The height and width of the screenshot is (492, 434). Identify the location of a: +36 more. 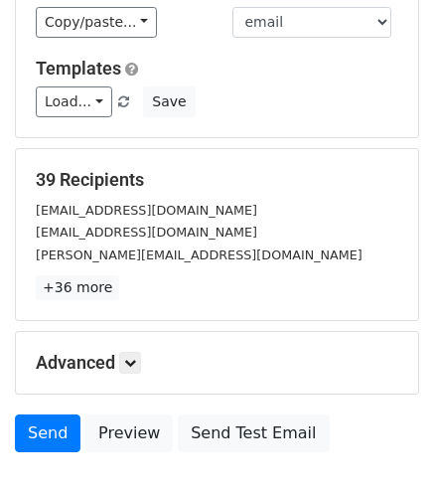
(78, 287).